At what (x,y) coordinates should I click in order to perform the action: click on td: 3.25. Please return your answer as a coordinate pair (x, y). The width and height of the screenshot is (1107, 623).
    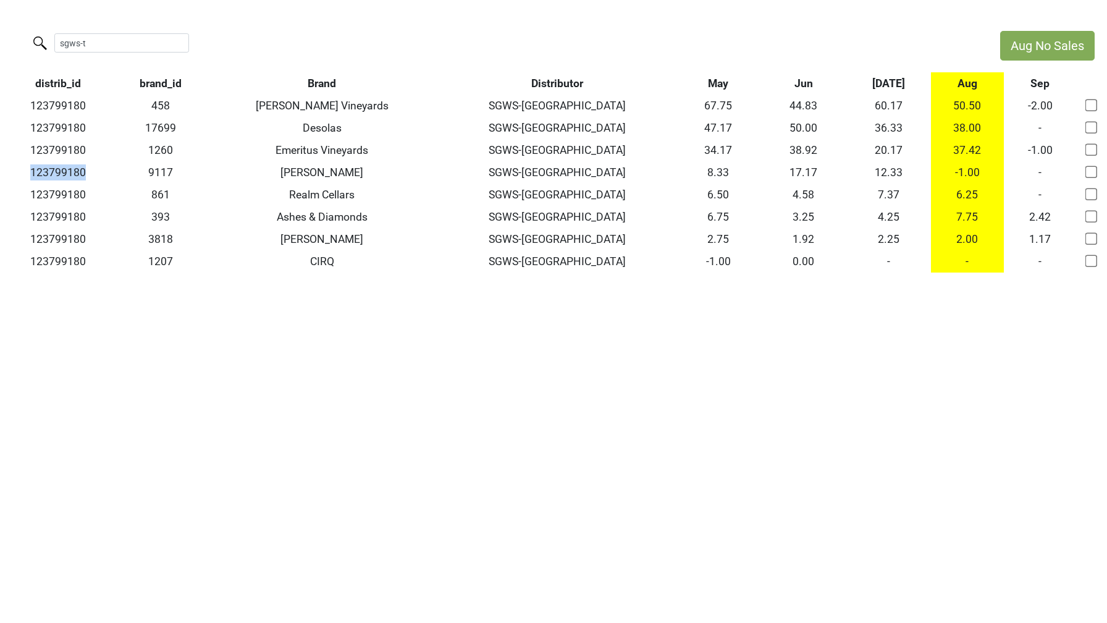
    Looking at the image, I should click on (804, 217).